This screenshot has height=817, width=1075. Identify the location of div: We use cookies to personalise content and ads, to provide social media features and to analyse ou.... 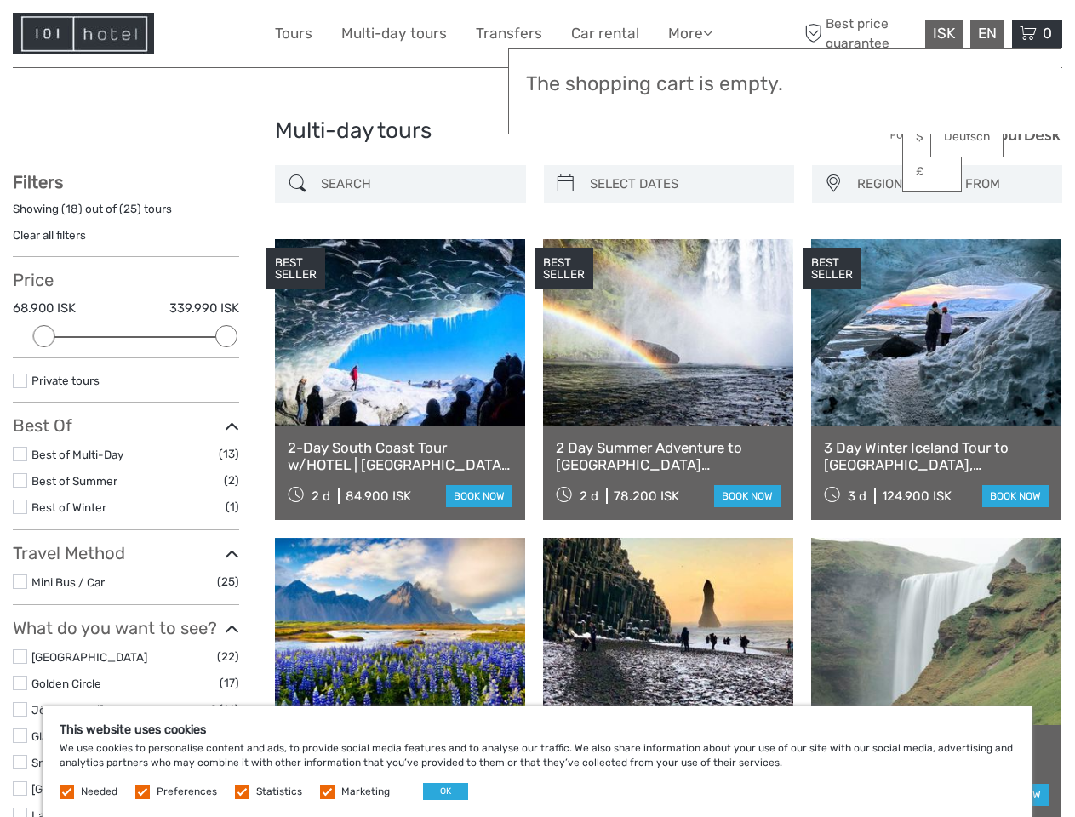
(537, 761).